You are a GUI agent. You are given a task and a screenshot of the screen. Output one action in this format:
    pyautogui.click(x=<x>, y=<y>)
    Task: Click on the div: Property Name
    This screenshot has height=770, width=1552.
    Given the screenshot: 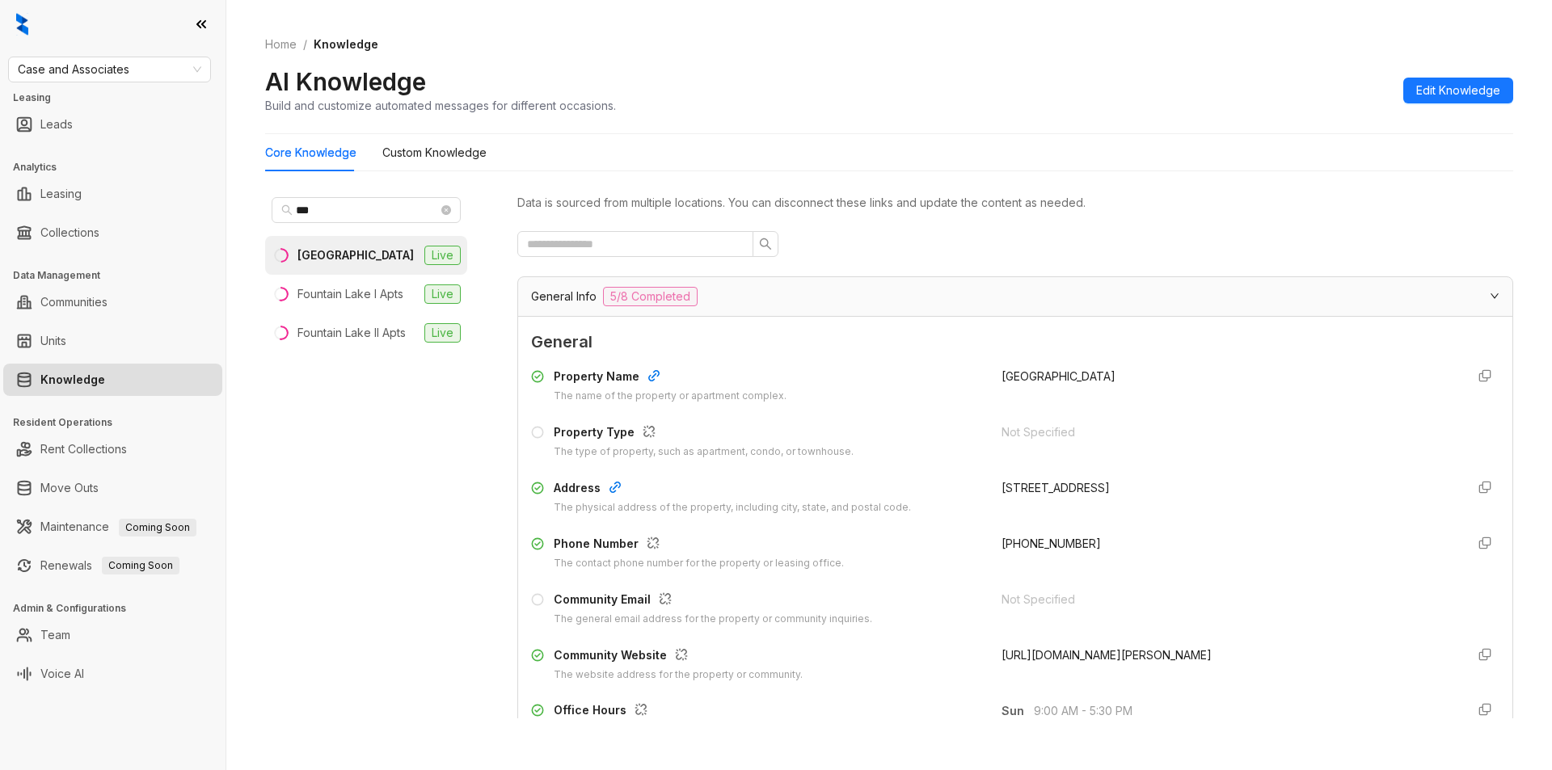 What is the action you would take?
    pyautogui.click(x=670, y=378)
    